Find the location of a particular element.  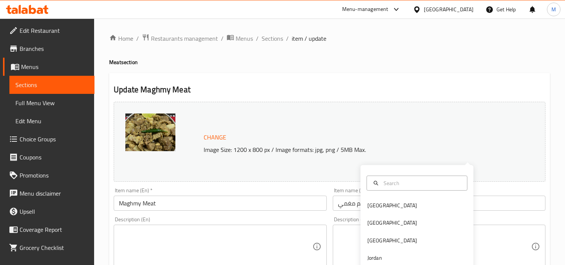

a: Edit Menu is located at coordinates (52, 121).